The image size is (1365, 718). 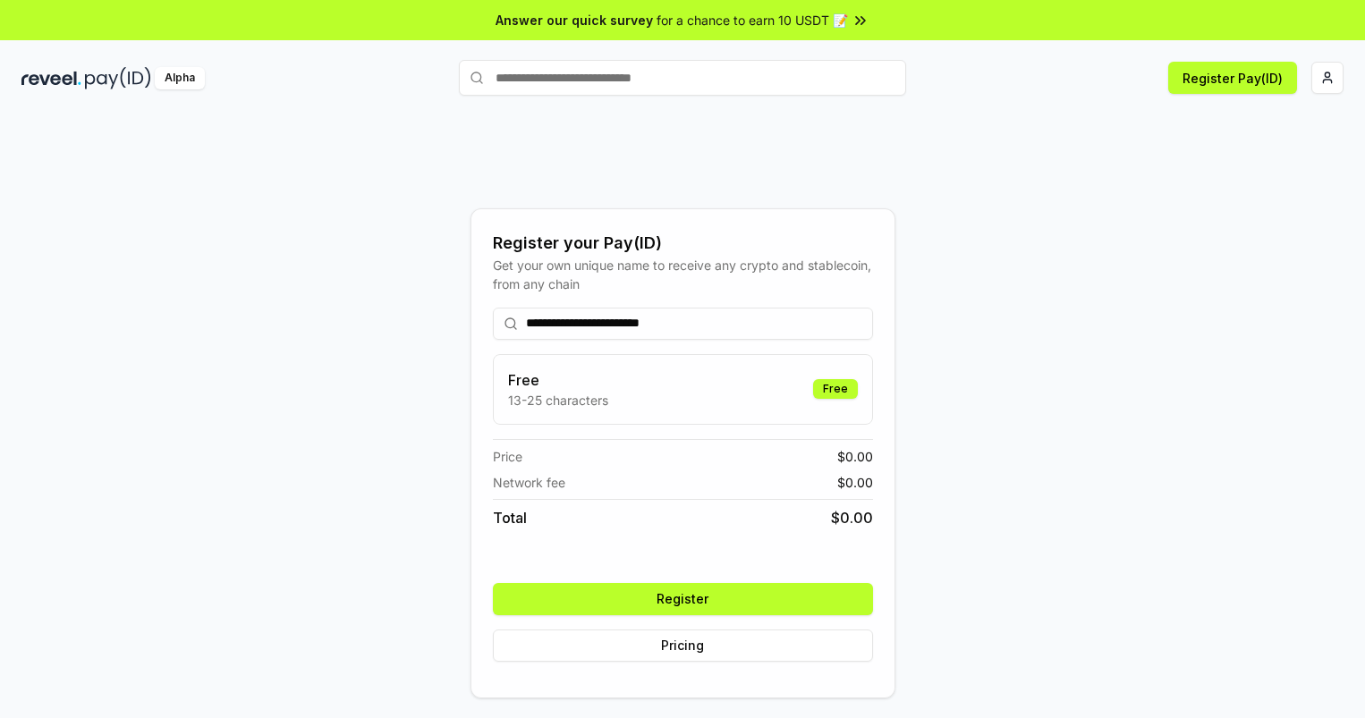 I want to click on p: 13-25 characters, so click(x=558, y=400).